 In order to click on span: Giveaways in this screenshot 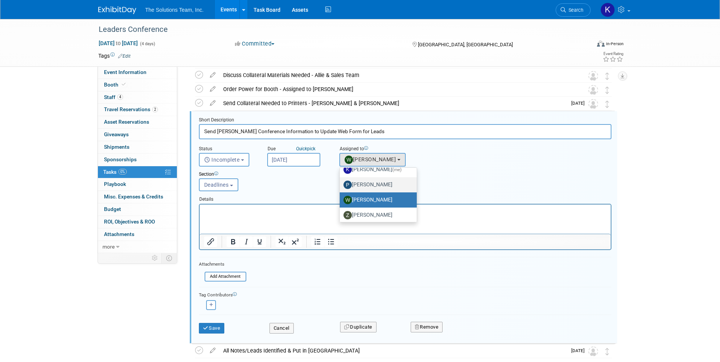, I will do `click(116, 134)`.